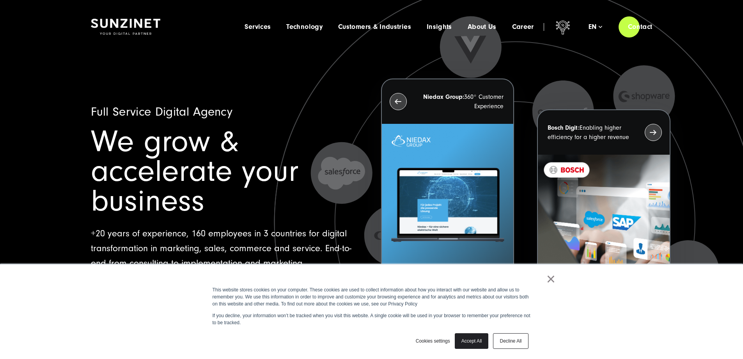 The width and height of the screenshot is (743, 359). What do you see at coordinates (462, 101) in the screenshot?
I see `p: 360° Customer Experience` at bounding box center [462, 101].